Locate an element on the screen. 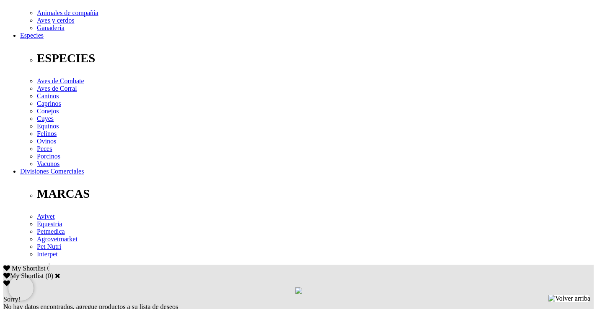 The width and height of the screenshot is (597, 309). a: Peces is located at coordinates (44, 149).